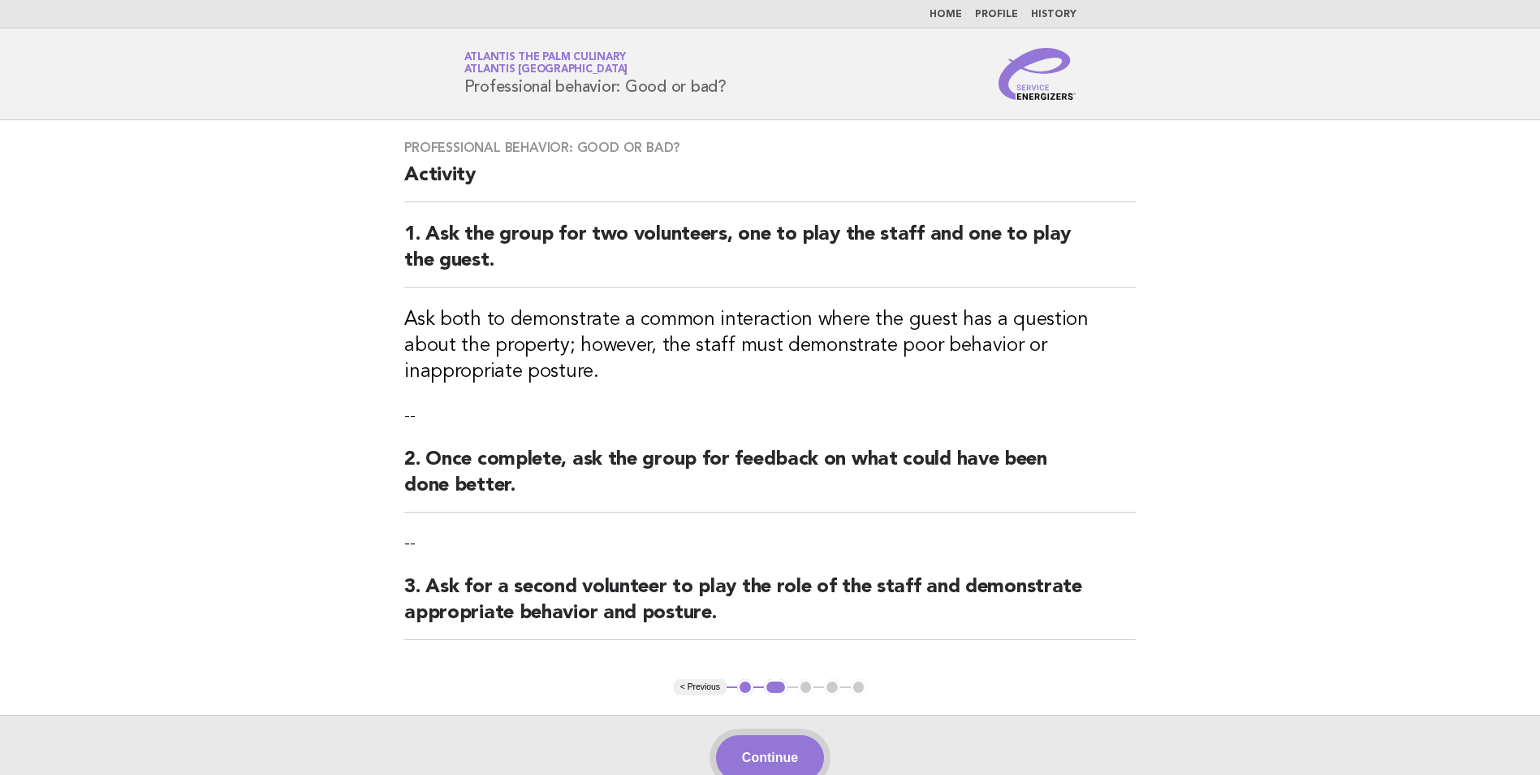 The width and height of the screenshot is (1540, 775). What do you see at coordinates (946, 15) in the screenshot?
I see `a: Home` at bounding box center [946, 15].